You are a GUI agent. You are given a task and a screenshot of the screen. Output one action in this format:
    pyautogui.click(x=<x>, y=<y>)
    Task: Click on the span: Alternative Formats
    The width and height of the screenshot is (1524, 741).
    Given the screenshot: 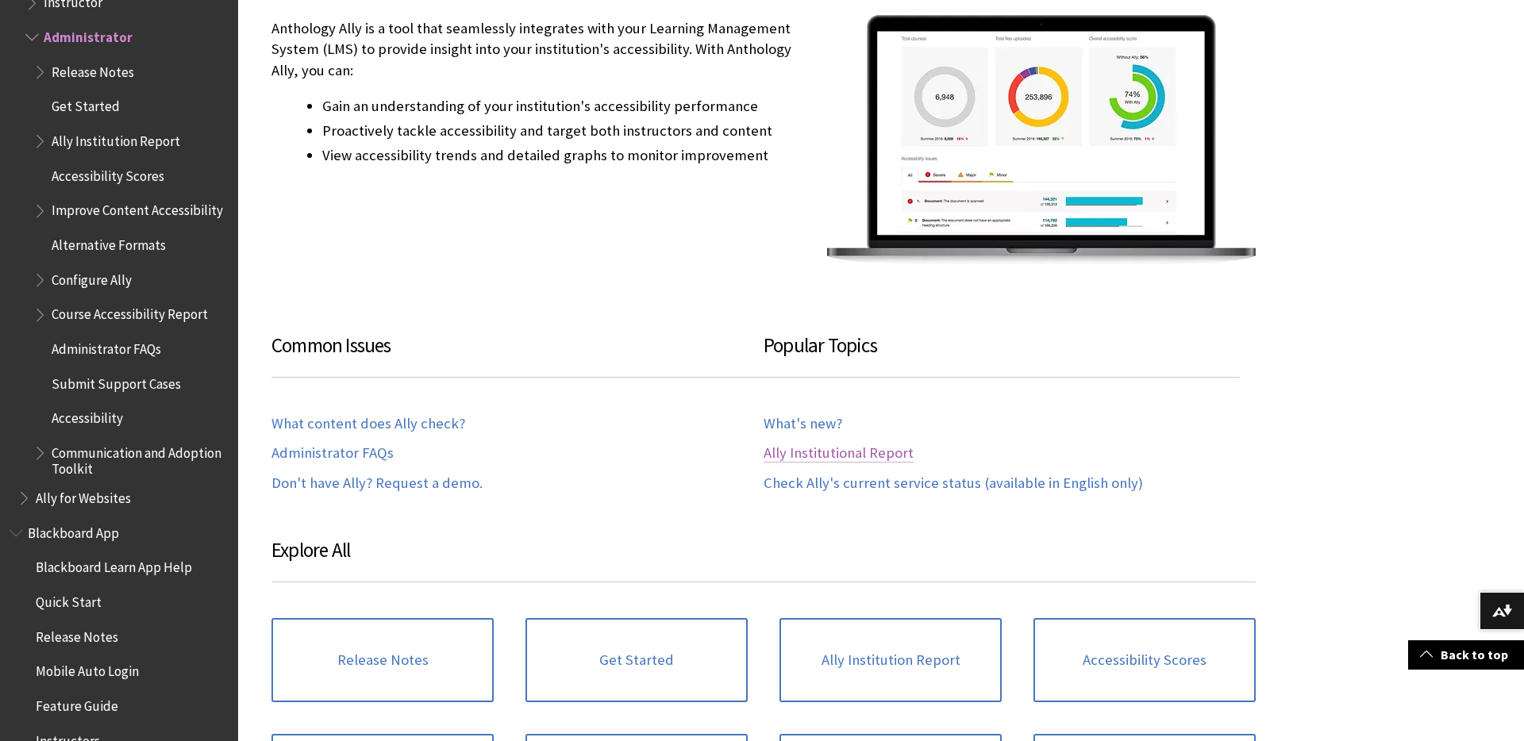 What is the action you would take?
    pyautogui.click(x=109, y=242)
    